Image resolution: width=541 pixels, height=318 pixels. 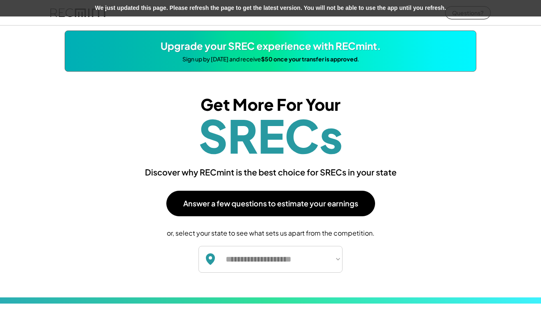 What do you see at coordinates (271, 203) in the screenshot?
I see `button: Answer a few questions to estimate your earnings` at bounding box center [271, 203].